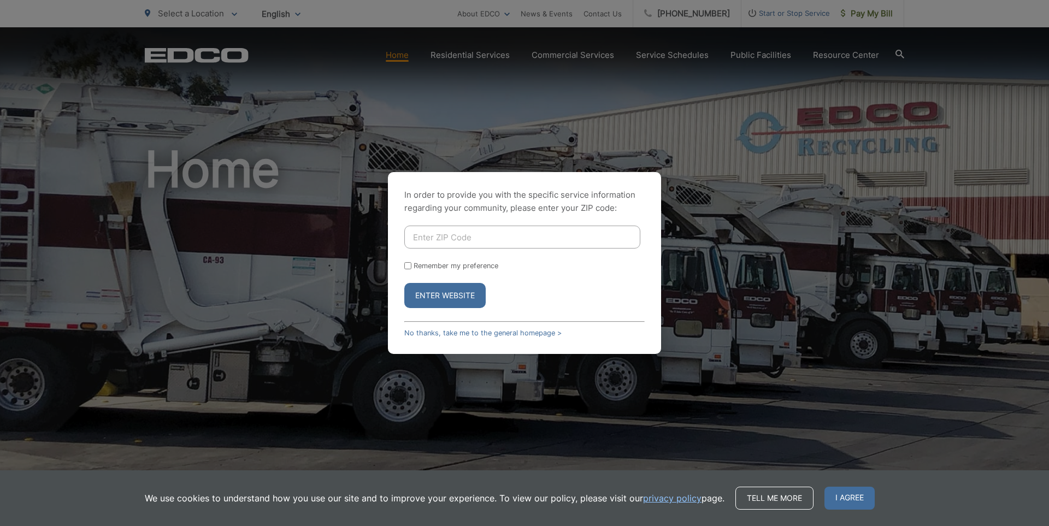  Describe the element at coordinates (435, 498) in the screenshot. I see `p: We use cookies to understand how you use our site and to improve your experience. To view our pol...` at that location.